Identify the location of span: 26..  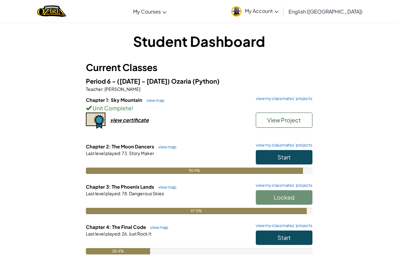
(125, 234).